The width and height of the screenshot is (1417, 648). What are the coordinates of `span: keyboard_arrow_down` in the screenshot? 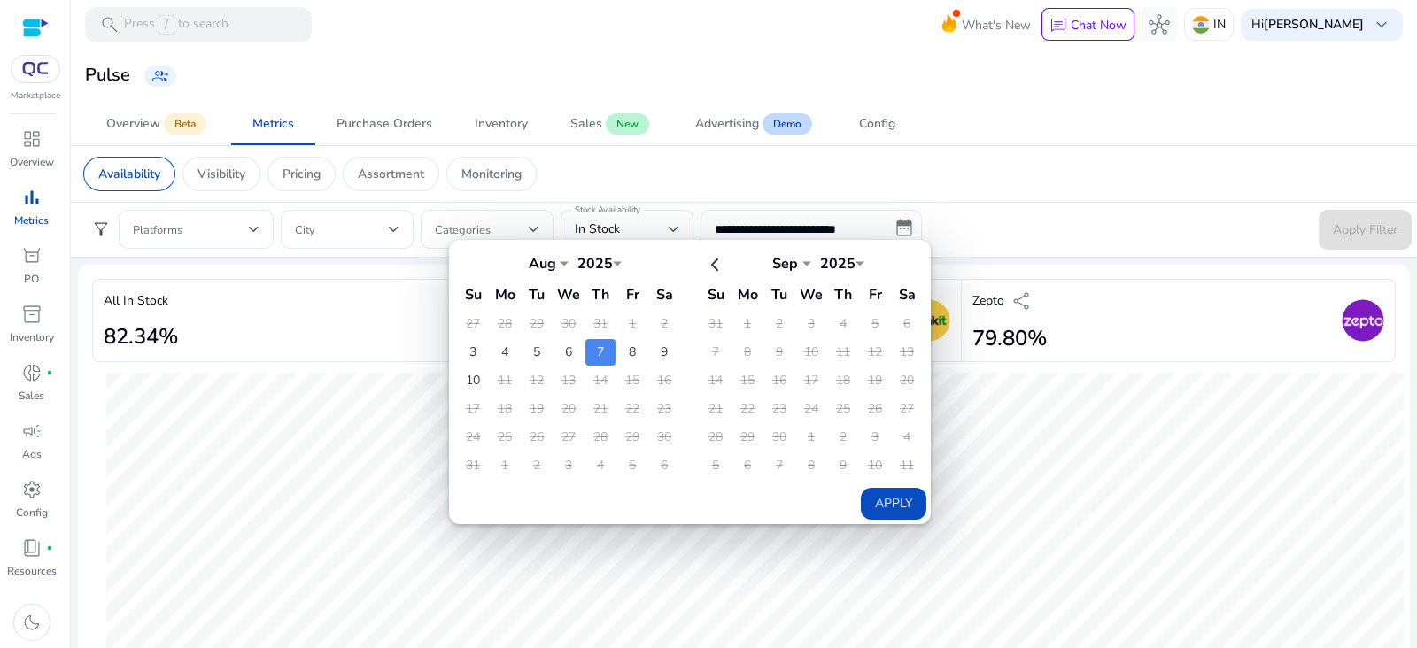 It's located at (1382, 25).